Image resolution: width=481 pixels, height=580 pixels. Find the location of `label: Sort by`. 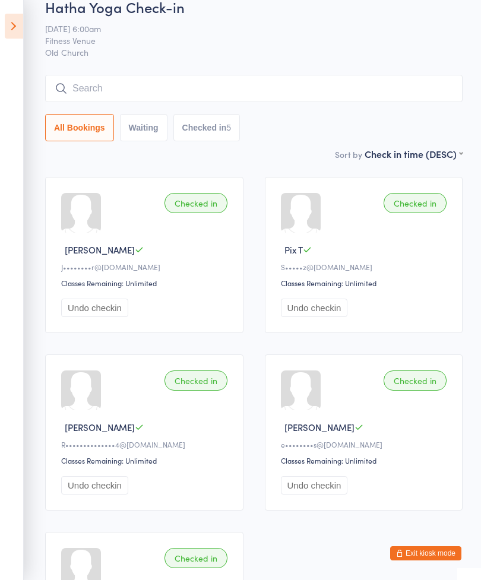

label: Sort by is located at coordinates (349, 154).